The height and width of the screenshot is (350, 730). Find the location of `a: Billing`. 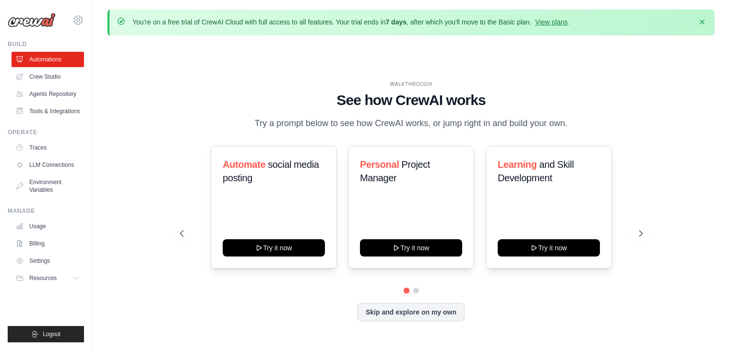

a: Billing is located at coordinates (47, 244).